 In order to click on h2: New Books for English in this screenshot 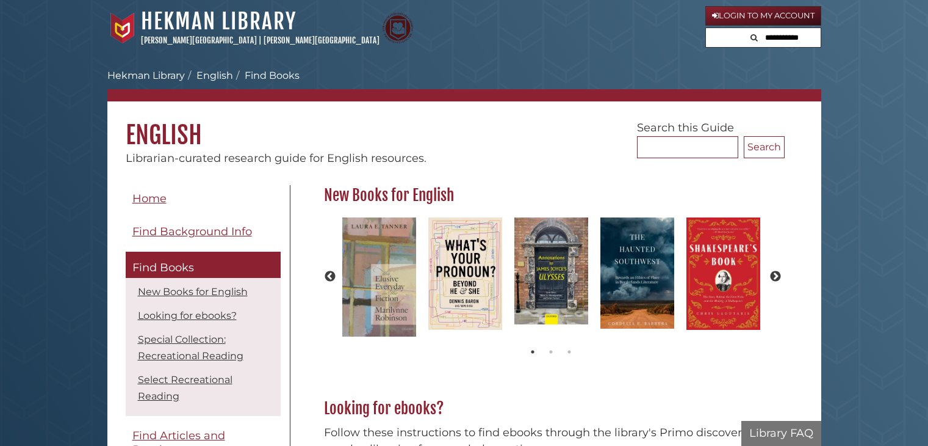, I will do `click(551, 195)`.